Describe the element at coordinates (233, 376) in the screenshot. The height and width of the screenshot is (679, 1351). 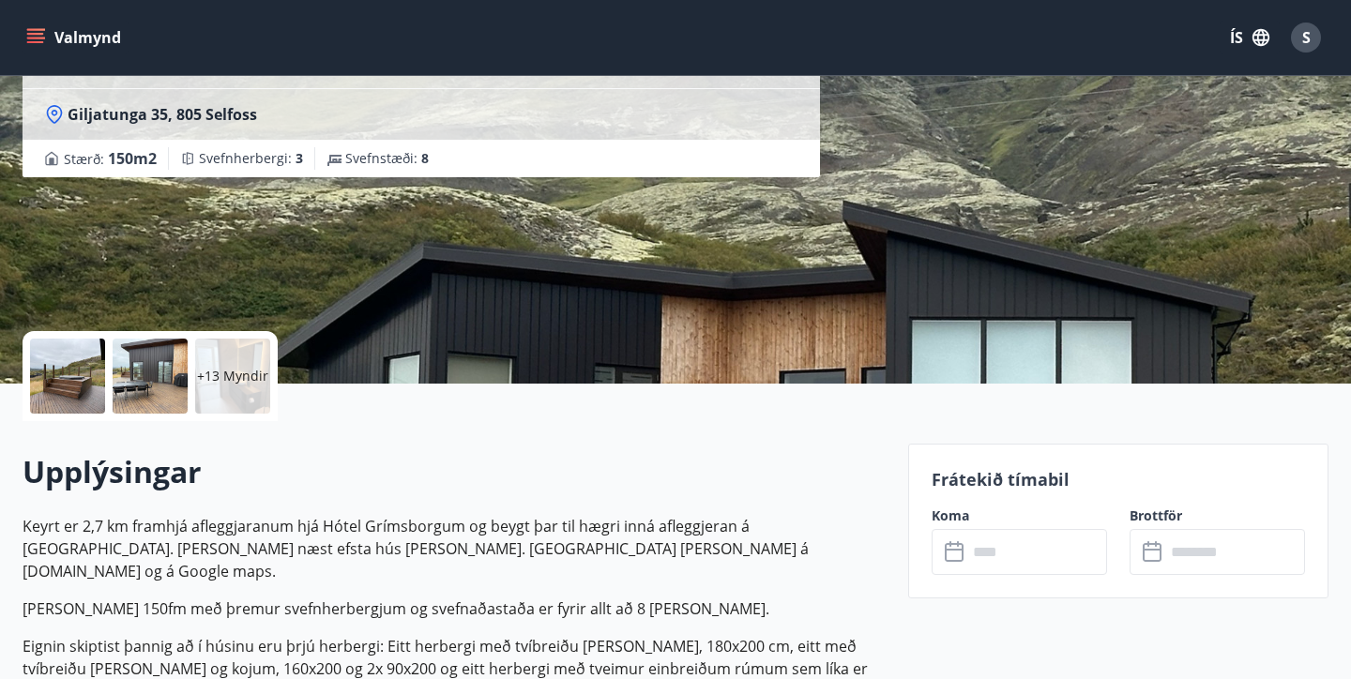
I see `p: +13 Myndir` at that location.